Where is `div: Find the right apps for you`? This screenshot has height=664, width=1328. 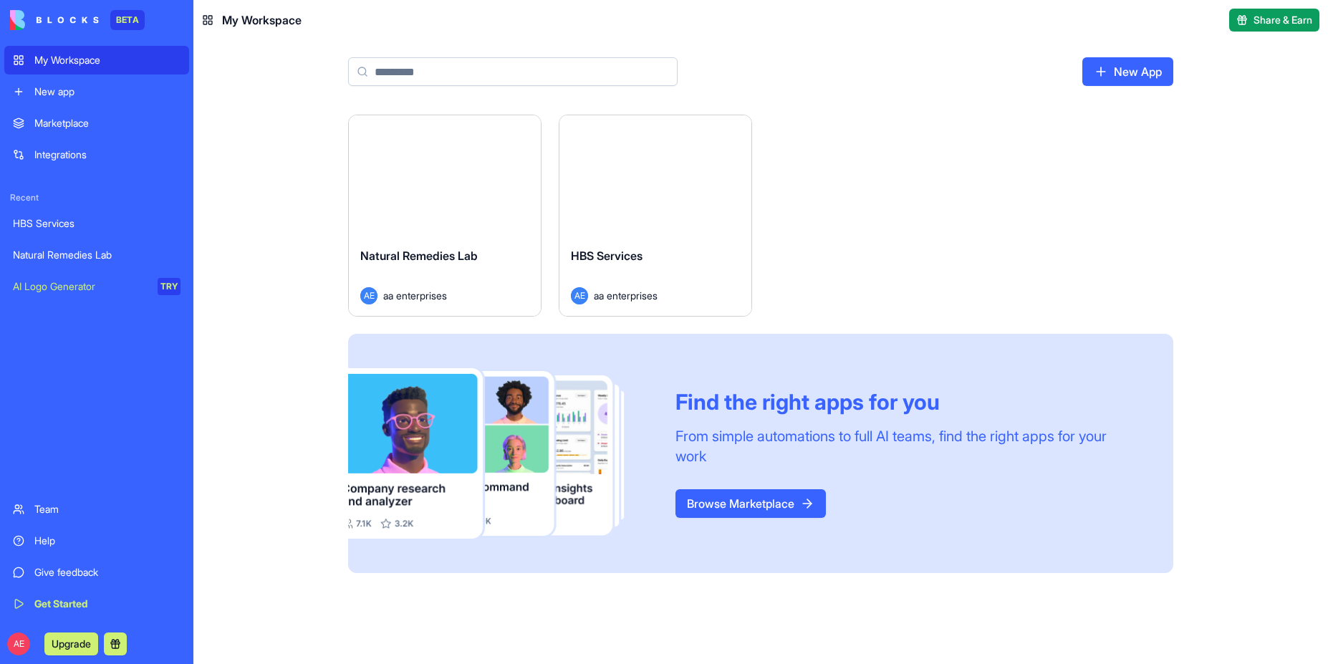 div: Find the right apps for you is located at coordinates (907, 402).